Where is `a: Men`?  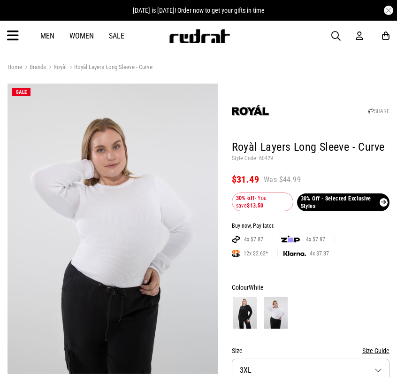 a: Men is located at coordinates (47, 36).